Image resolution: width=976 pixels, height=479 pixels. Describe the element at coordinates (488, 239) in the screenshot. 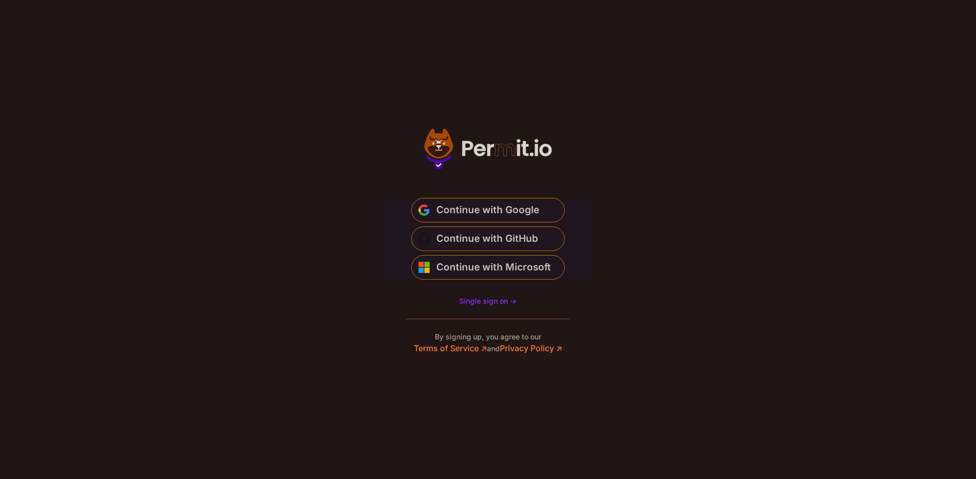

I see `button: Continue with GitHub` at that location.